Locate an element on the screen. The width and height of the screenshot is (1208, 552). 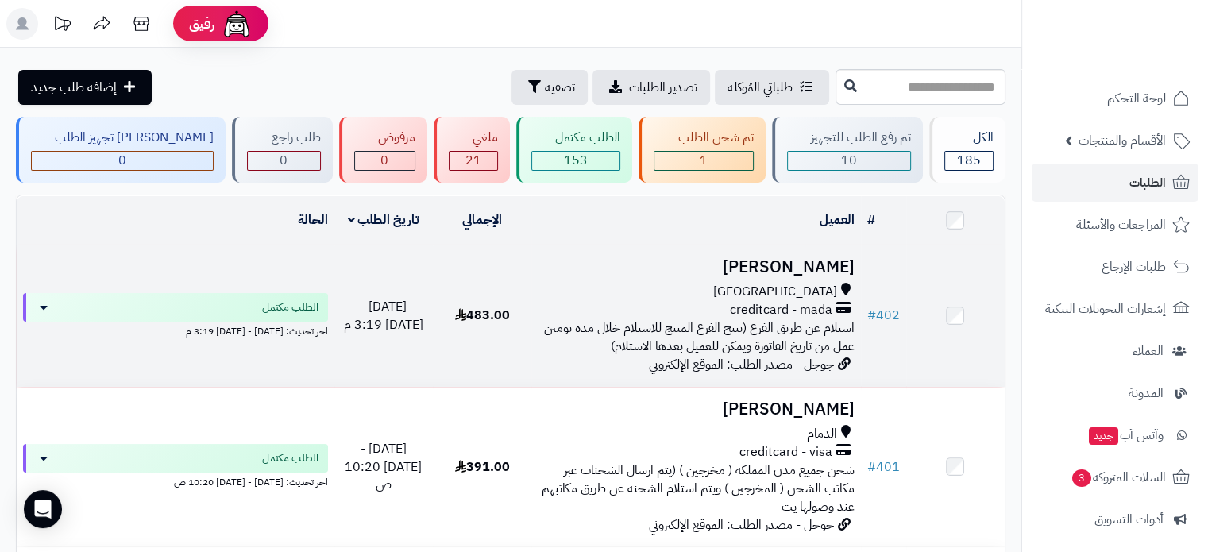
a: إشعارات التحويلات البنكية is located at coordinates (1115, 309).